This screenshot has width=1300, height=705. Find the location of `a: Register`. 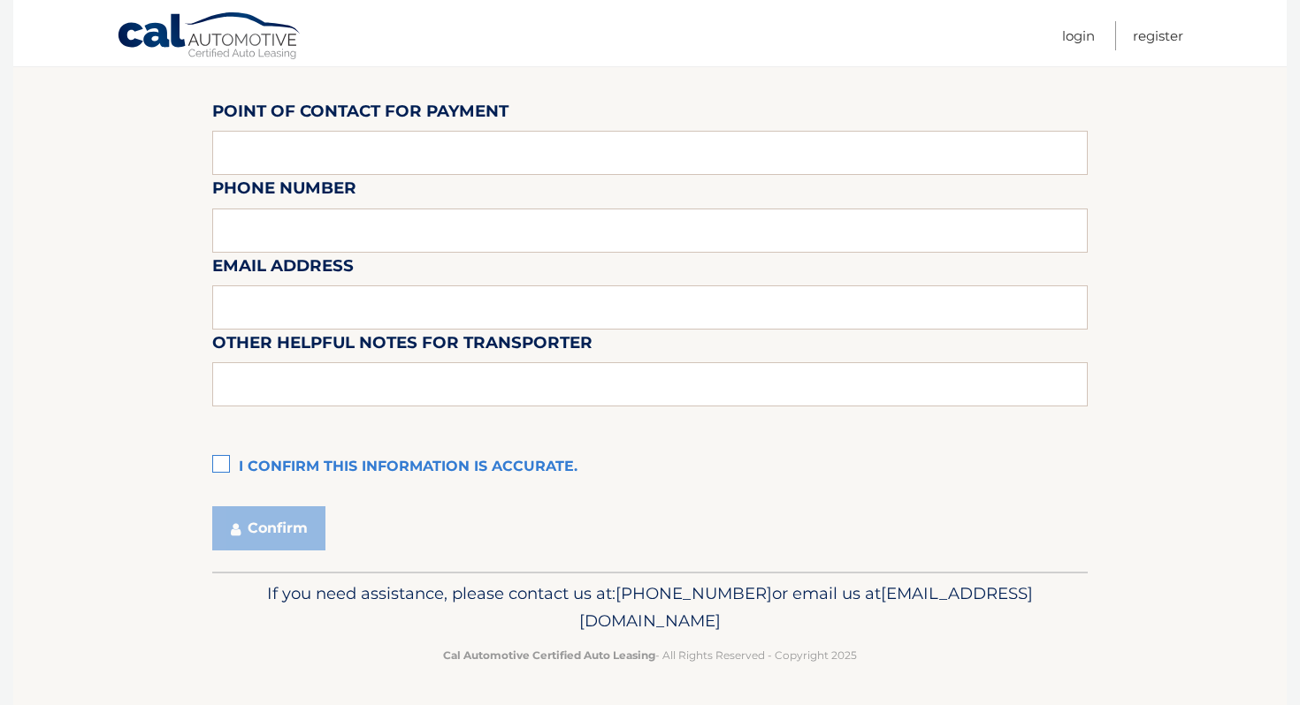

a: Register is located at coordinates (1157, 35).